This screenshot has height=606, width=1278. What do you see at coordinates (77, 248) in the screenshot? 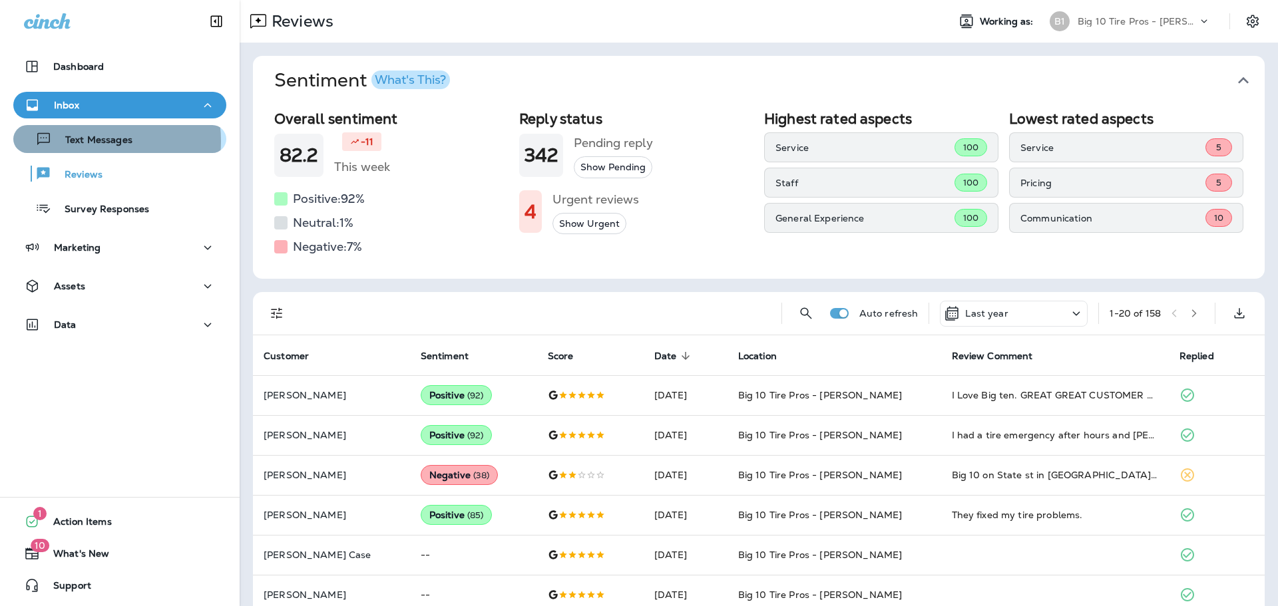
I see `p: Marketing` at bounding box center [77, 248].